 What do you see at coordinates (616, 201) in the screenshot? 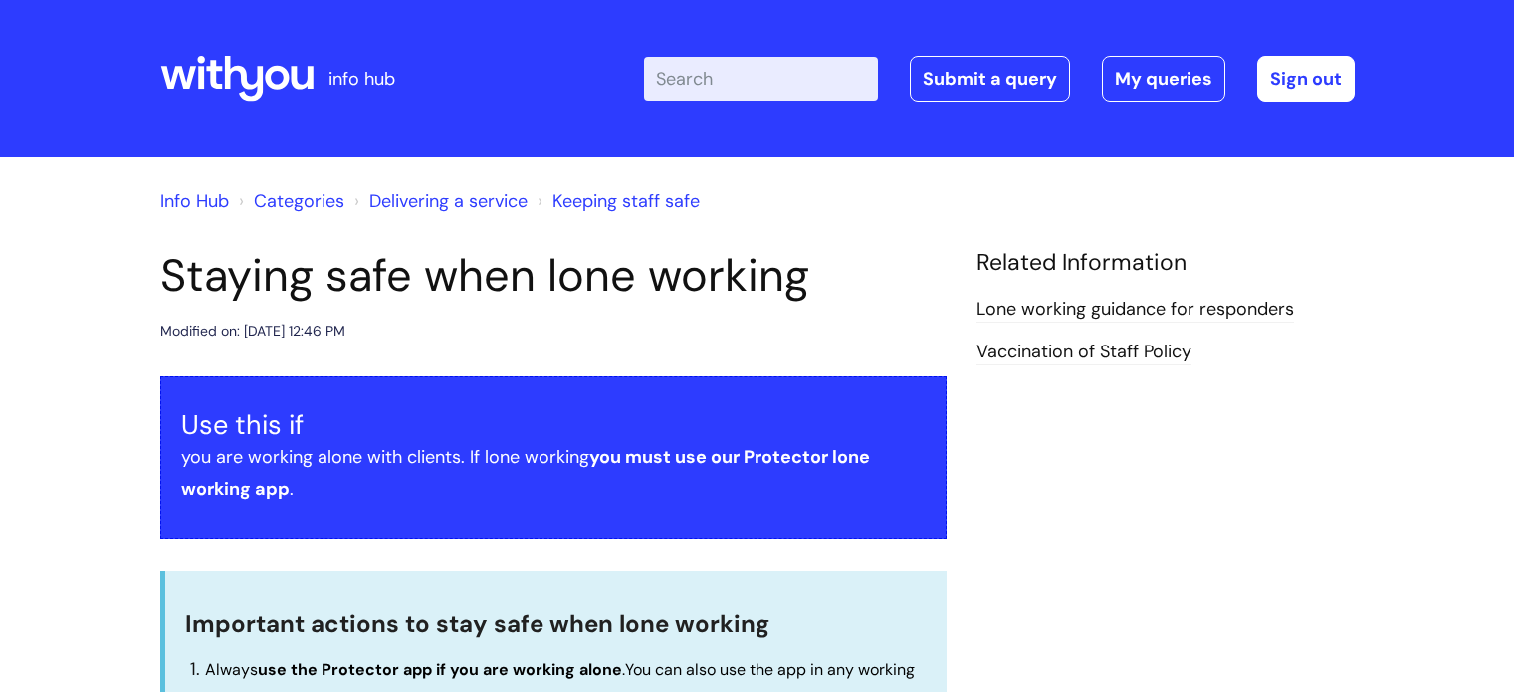
I see `li: Keeping staff safe` at bounding box center [616, 201].